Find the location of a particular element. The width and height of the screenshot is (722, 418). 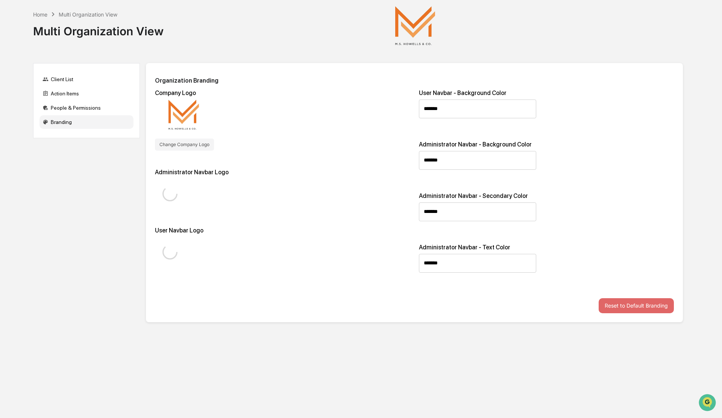

span: Data Lookup is located at coordinates (31, 113).